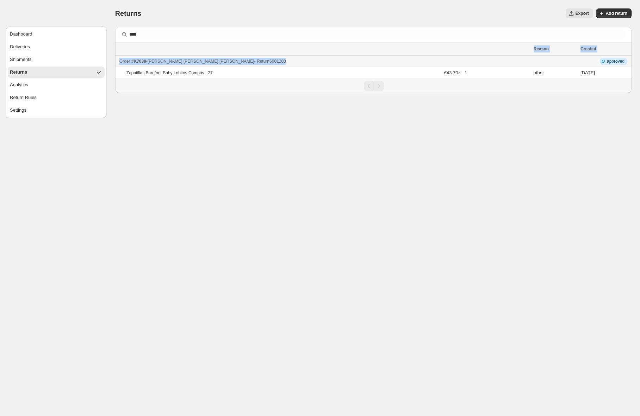  Describe the element at coordinates (270, 61) in the screenshot. I see `span: - Return 6001208` at that location.